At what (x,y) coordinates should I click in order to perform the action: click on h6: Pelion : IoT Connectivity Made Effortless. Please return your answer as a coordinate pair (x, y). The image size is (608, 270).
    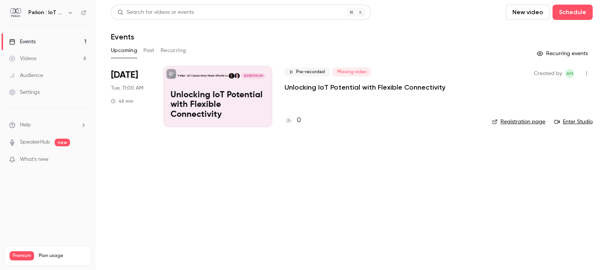
    Looking at the image, I should click on (46, 13).